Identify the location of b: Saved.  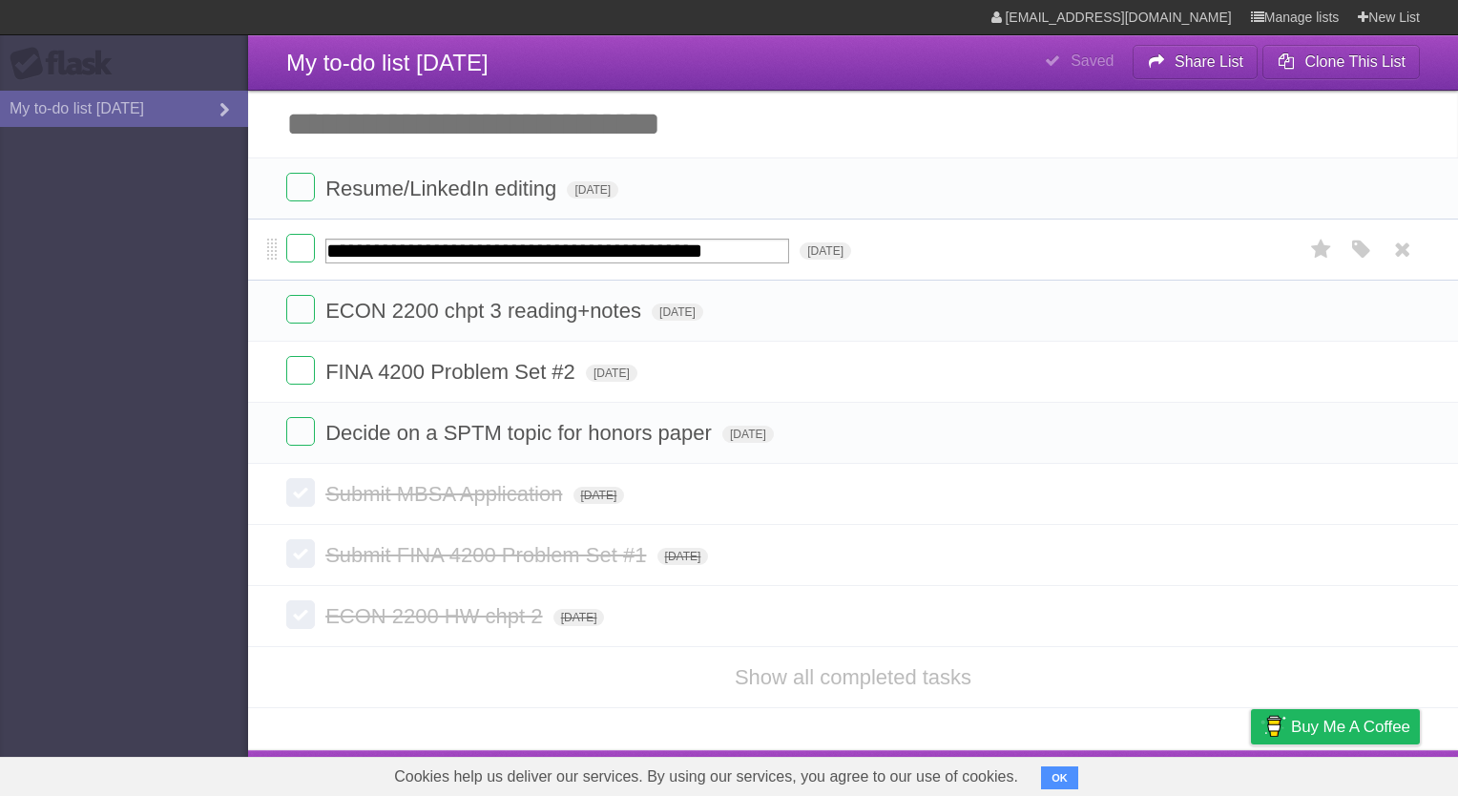
(1092, 60).